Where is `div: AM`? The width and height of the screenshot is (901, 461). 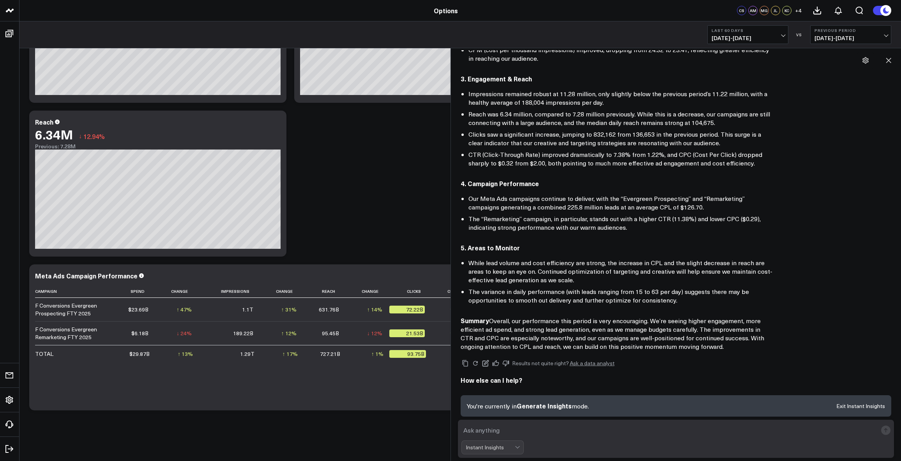 div: AM is located at coordinates (753, 11).